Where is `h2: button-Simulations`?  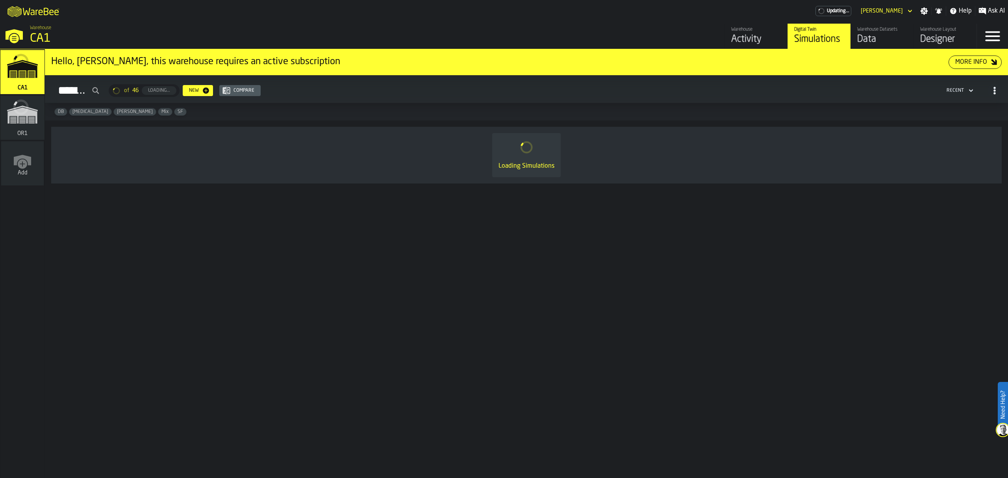 h2: button-Simulations is located at coordinates (526, 89).